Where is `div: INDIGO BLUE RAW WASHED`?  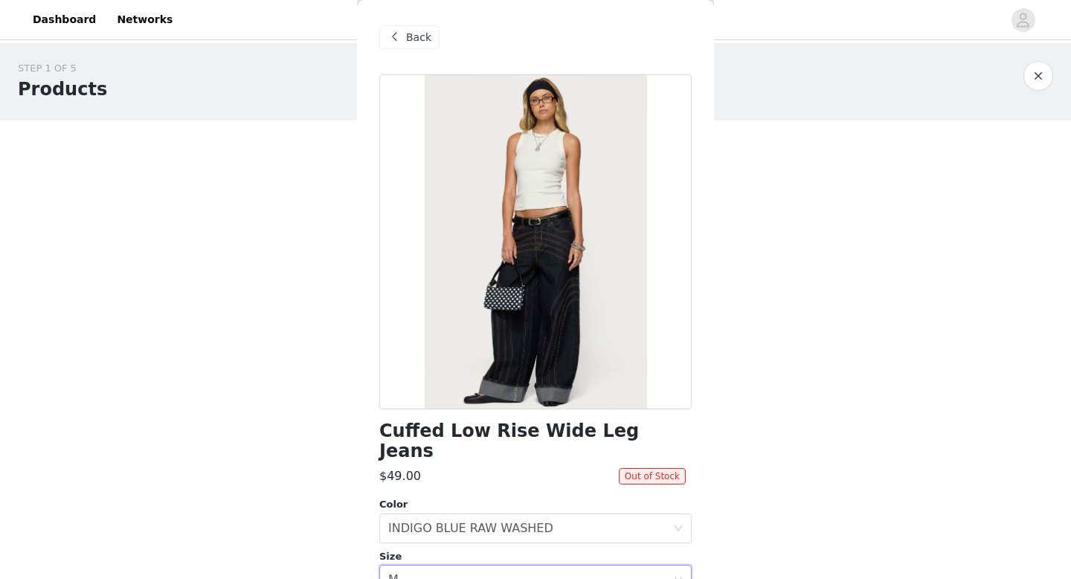
div: INDIGO BLUE RAW WASHED is located at coordinates (471, 528).